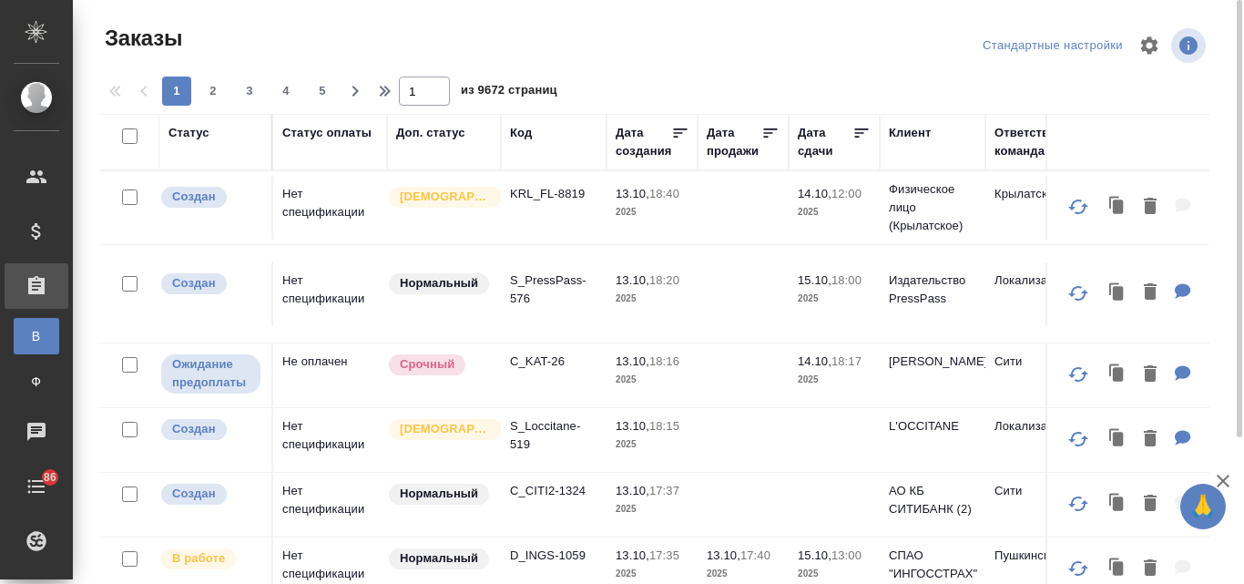 The height and width of the screenshot is (584, 1244). What do you see at coordinates (427, 364) in the screenshot?
I see `p: Срочный` at bounding box center [427, 364].